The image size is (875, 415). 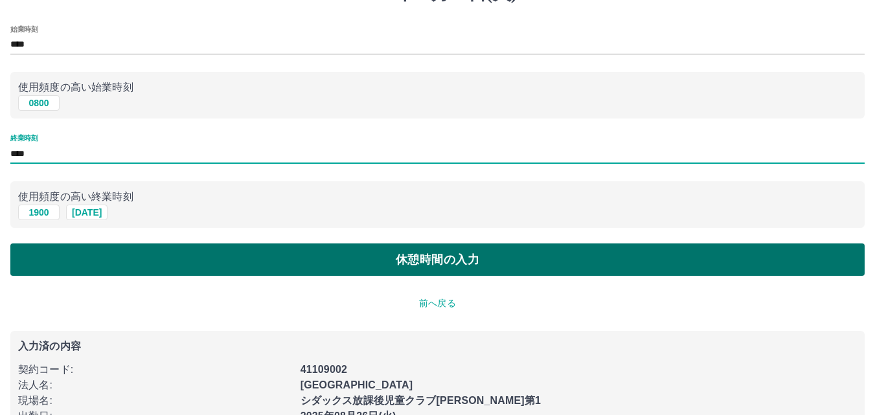 I want to click on label: 終業時刻, so click(x=24, y=138).